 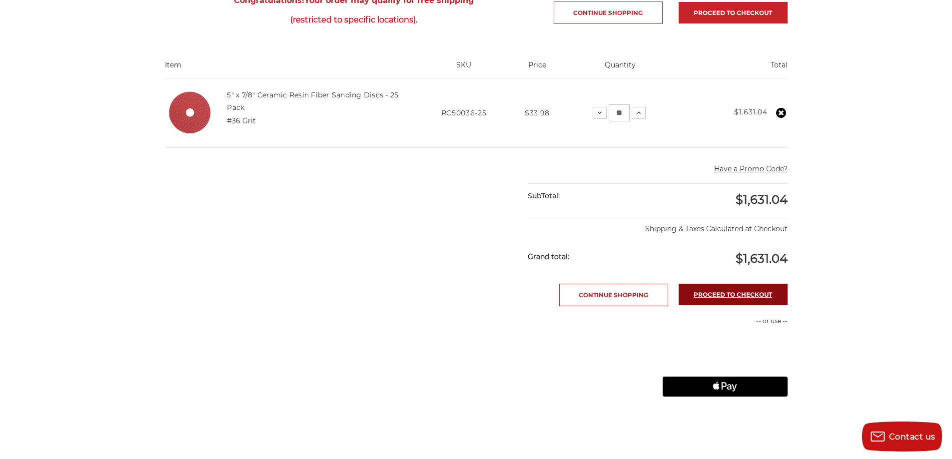 I want to click on strong: Grand total:, so click(x=548, y=257).